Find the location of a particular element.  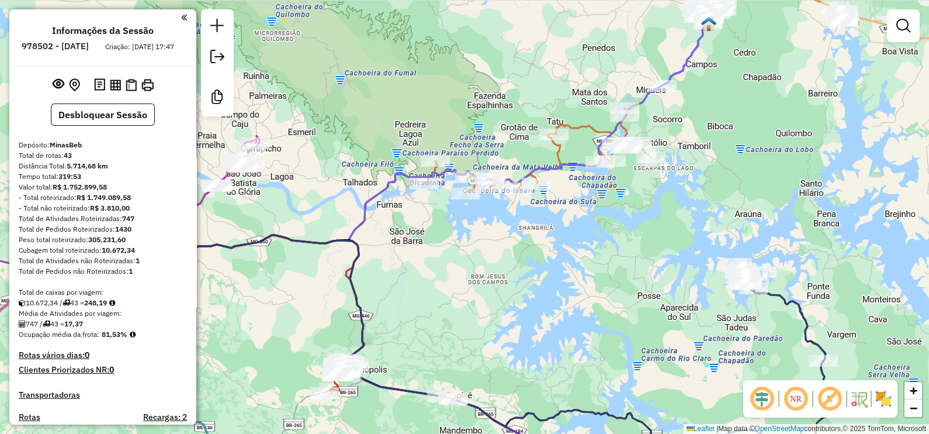

strong: 43 is located at coordinates (68, 155).